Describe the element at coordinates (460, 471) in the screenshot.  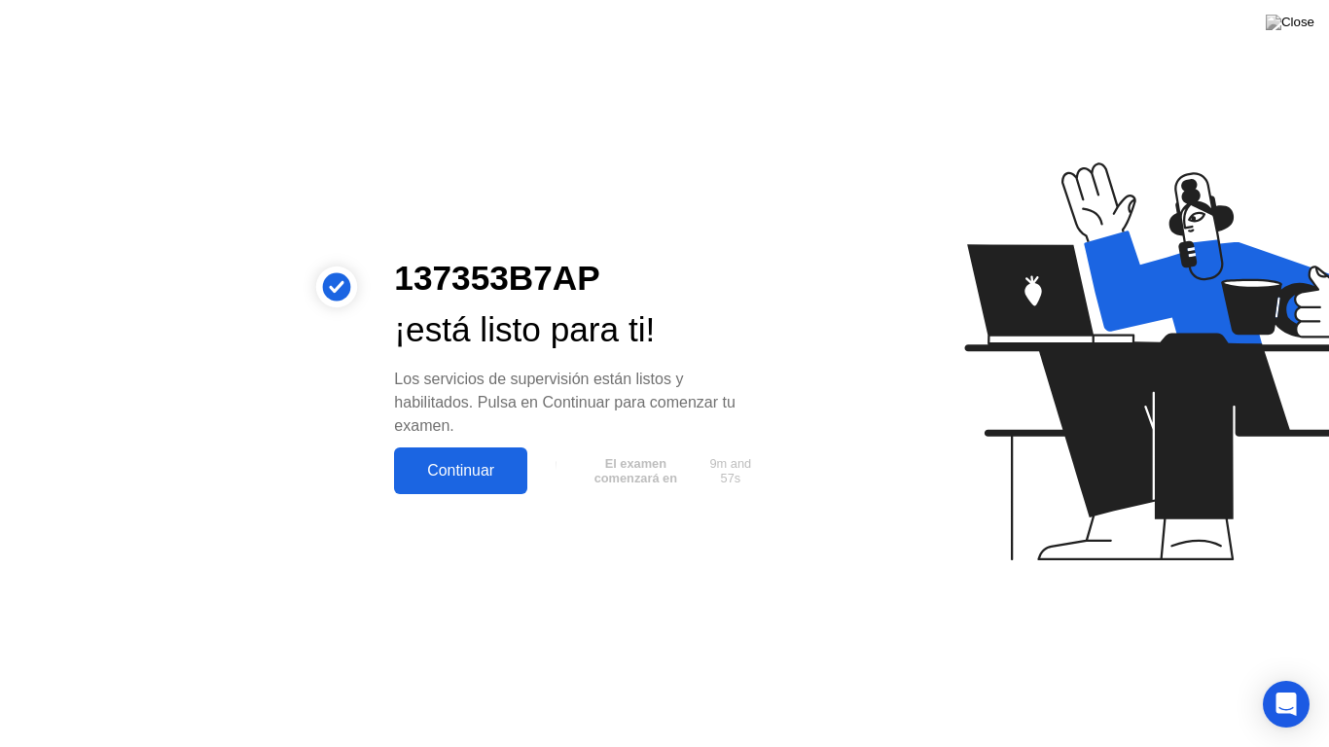
I see `button: Continuar` at that location.